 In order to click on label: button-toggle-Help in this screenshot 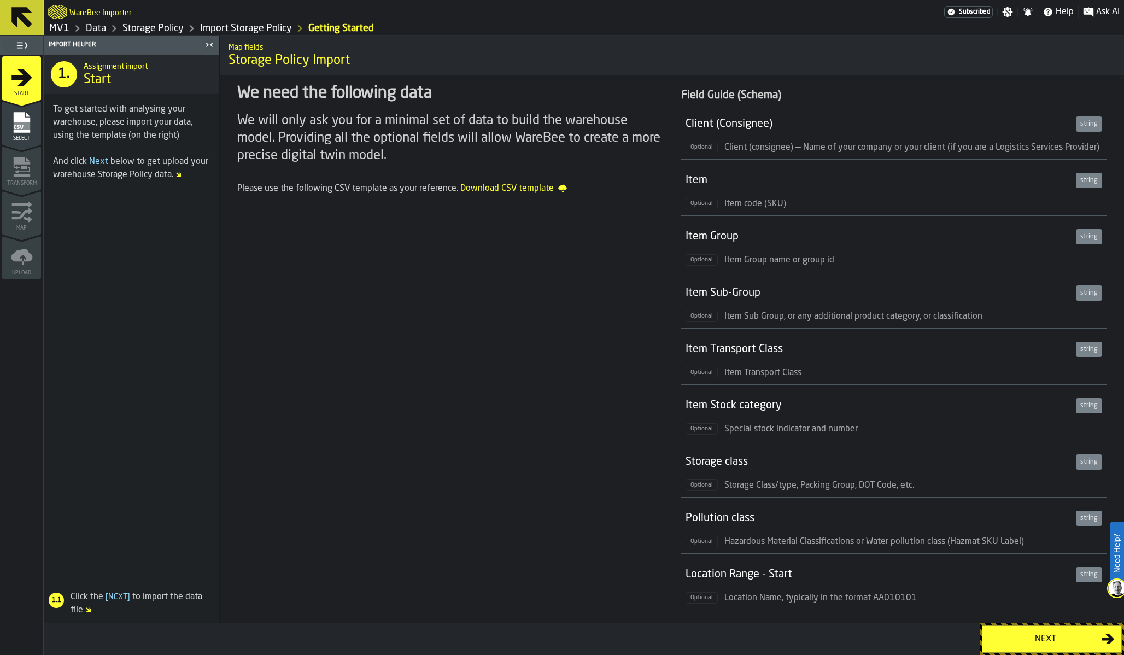, I will do `click(1058, 12)`.